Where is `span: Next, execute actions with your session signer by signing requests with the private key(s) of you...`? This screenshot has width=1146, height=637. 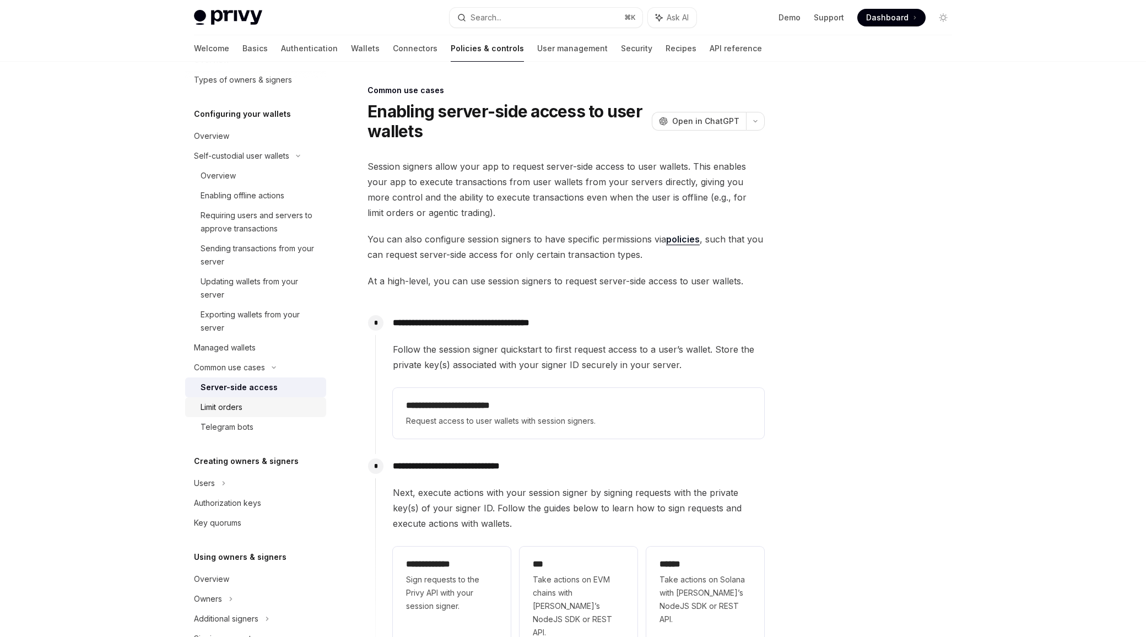
span: Next, execute actions with your session signer by signing requests with the private key(s) of you... is located at coordinates (579, 508).